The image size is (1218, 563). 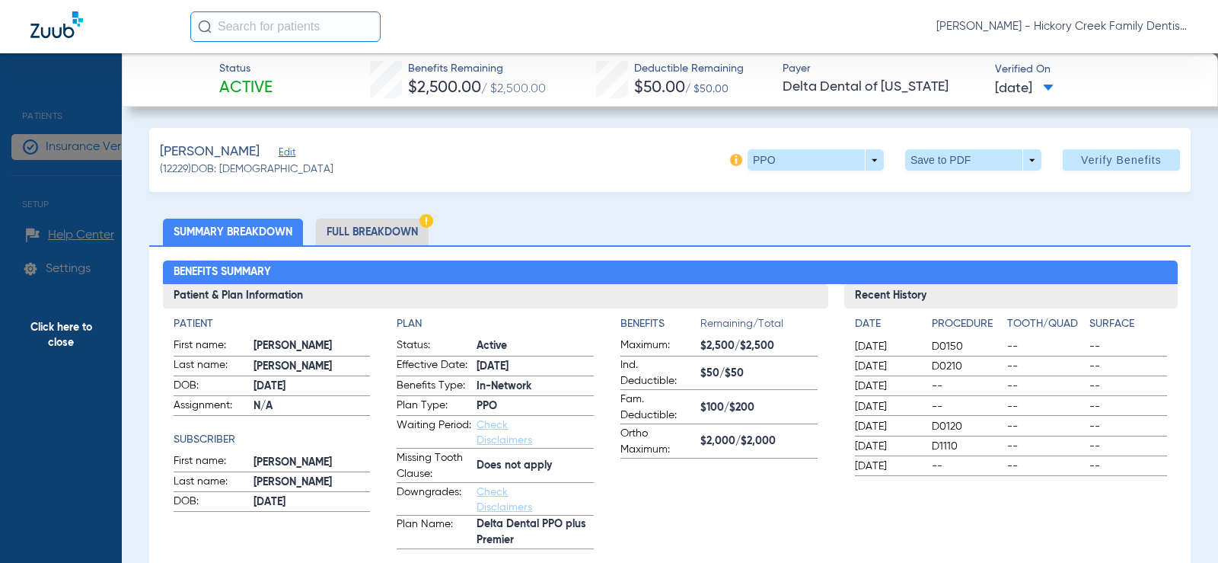 I want to click on li: Full Breakdown, so click(x=372, y=231).